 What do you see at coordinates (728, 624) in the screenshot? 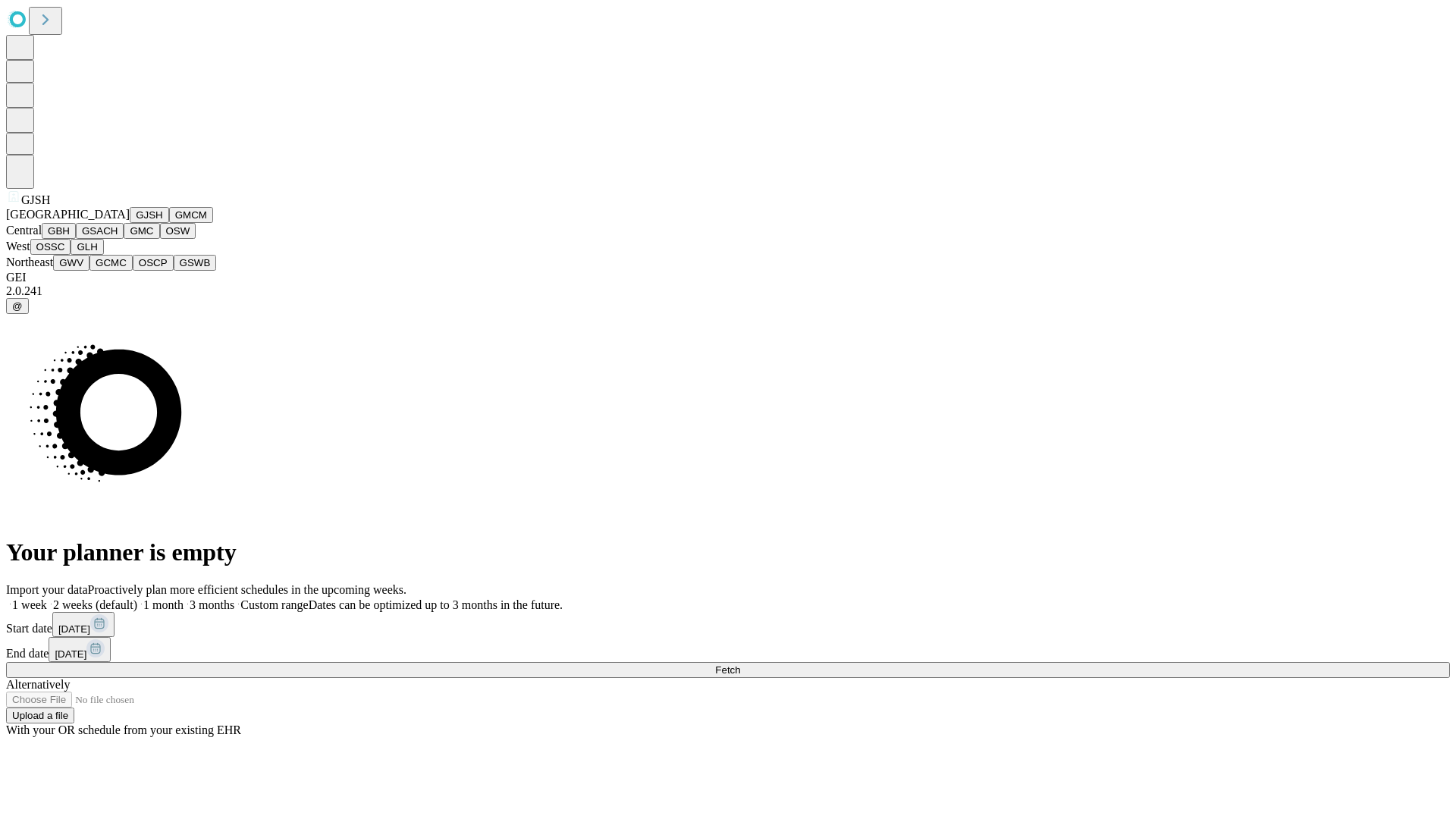
I see `div: Start date` at bounding box center [728, 624].